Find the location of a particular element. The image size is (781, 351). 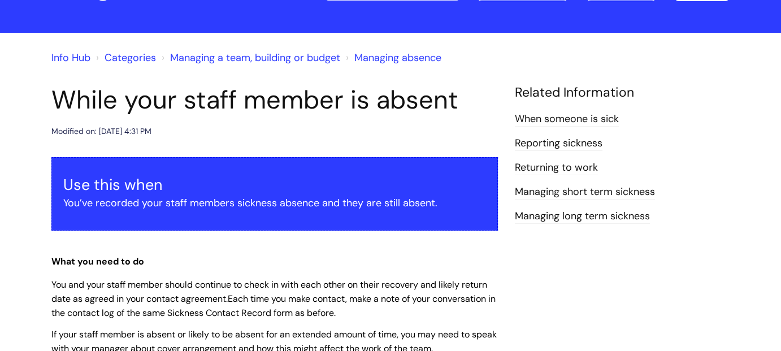

a: Managing short term sickness is located at coordinates (585, 192).